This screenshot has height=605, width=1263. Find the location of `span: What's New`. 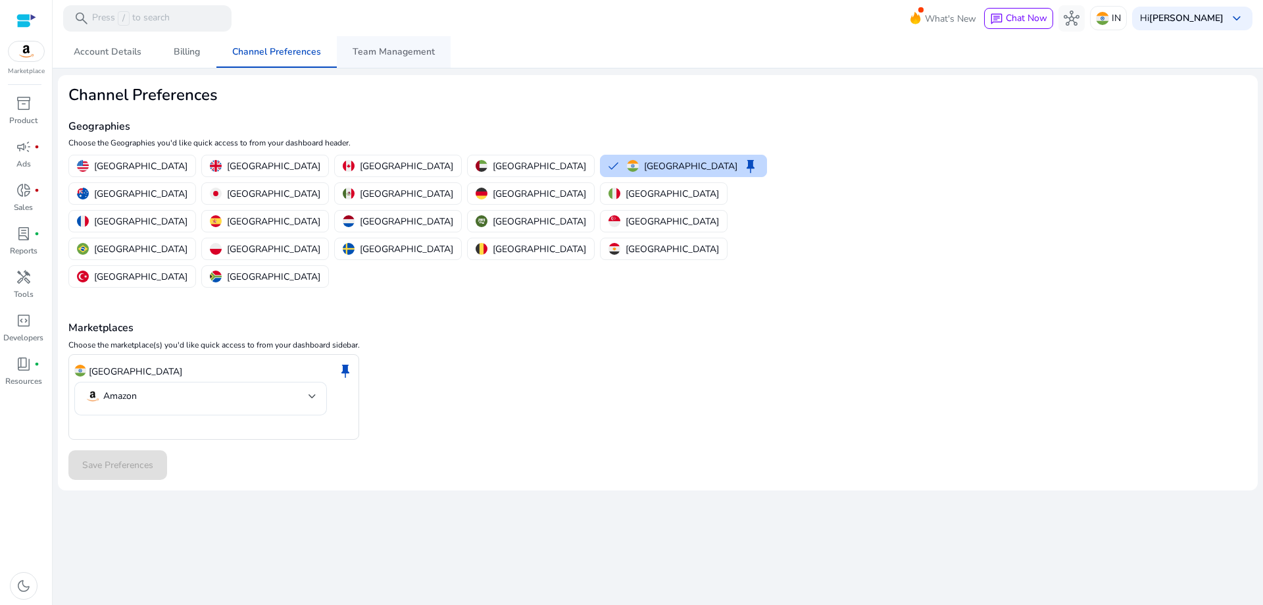

span: What's New is located at coordinates (951, 18).